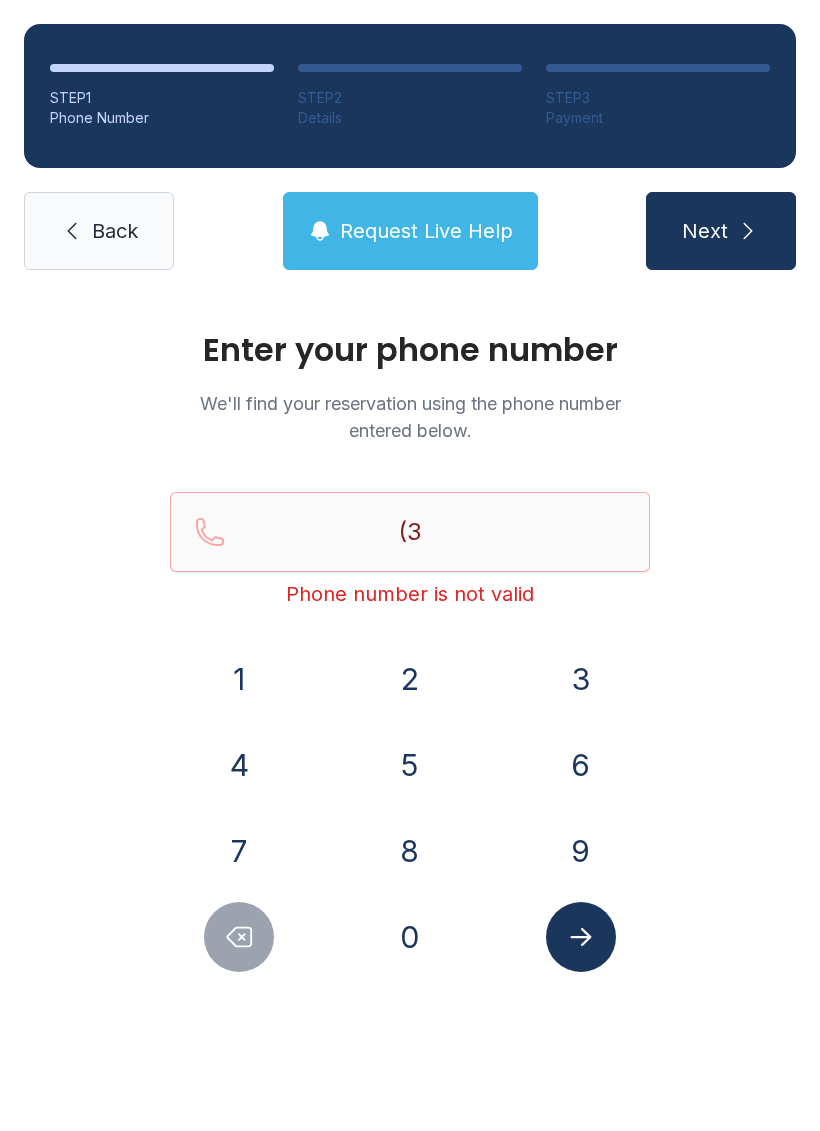 The height and width of the screenshot is (1131, 820). I want to click on div: STEP 3, so click(658, 98).